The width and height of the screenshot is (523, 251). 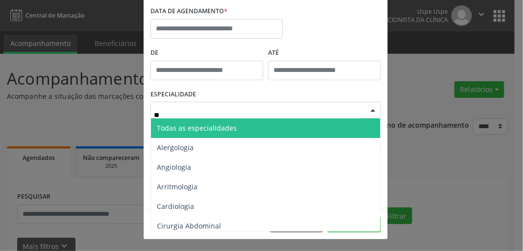 I want to click on span: Alergologia, so click(x=175, y=148).